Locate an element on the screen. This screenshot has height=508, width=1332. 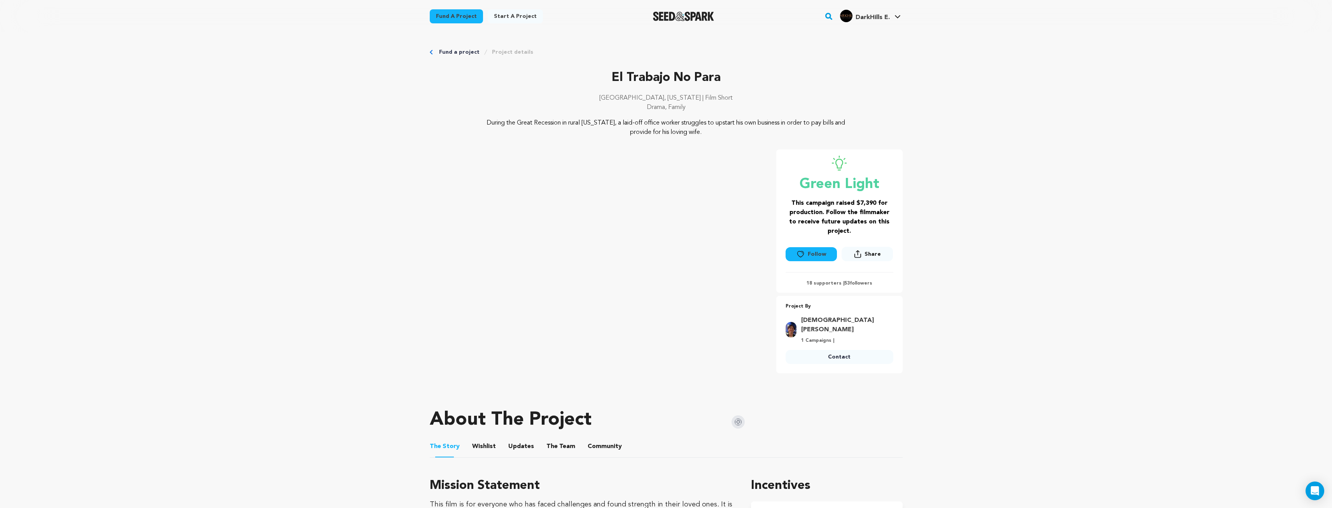
span: DarkHills E.'s Profile is located at coordinates (871, 16).